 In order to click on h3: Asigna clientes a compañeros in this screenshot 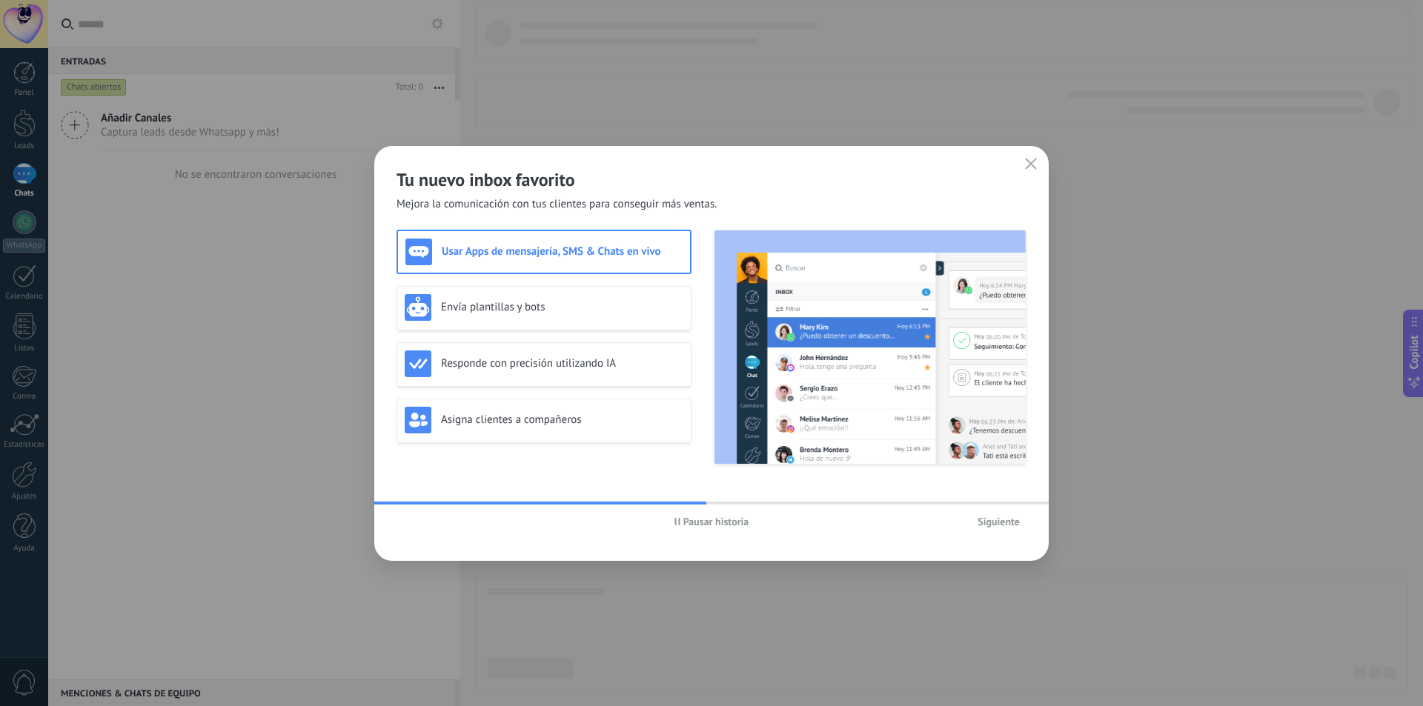, I will do `click(562, 420)`.